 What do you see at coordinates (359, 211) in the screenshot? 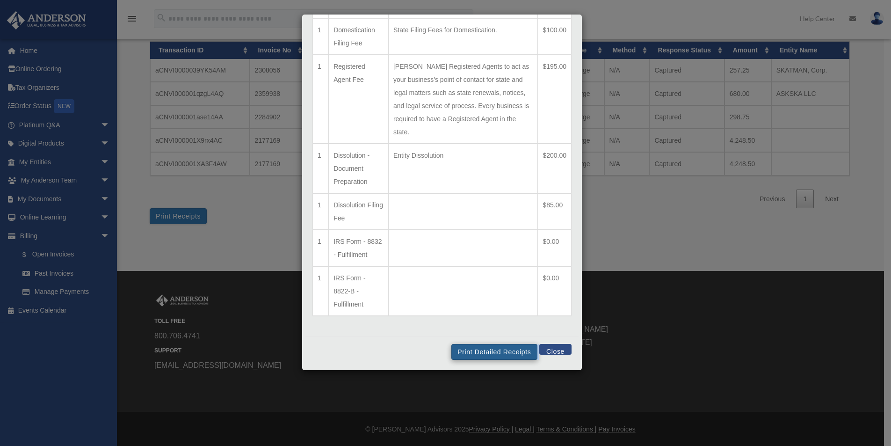
I see `td: Dissolution Filing Fee` at bounding box center [359, 211].